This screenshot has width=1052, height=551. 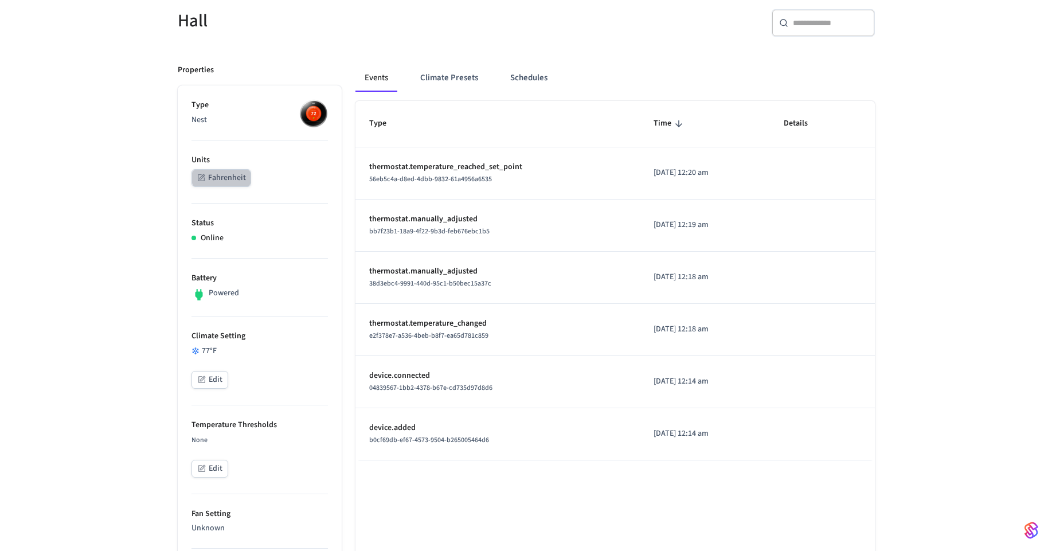 I want to click on span: Type, so click(x=385, y=123).